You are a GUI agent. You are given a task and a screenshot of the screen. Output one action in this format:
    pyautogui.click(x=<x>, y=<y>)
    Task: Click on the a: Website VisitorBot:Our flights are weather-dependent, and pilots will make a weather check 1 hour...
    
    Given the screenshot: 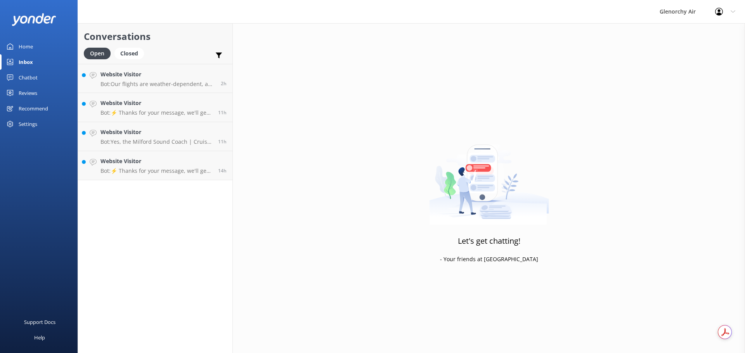 What is the action you would take?
    pyautogui.click(x=155, y=78)
    